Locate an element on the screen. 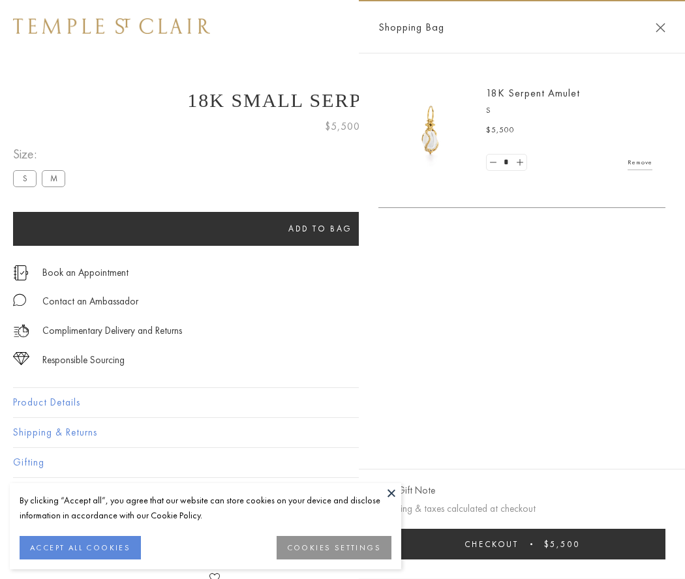 The width and height of the screenshot is (685, 579). p: S is located at coordinates (569, 111).